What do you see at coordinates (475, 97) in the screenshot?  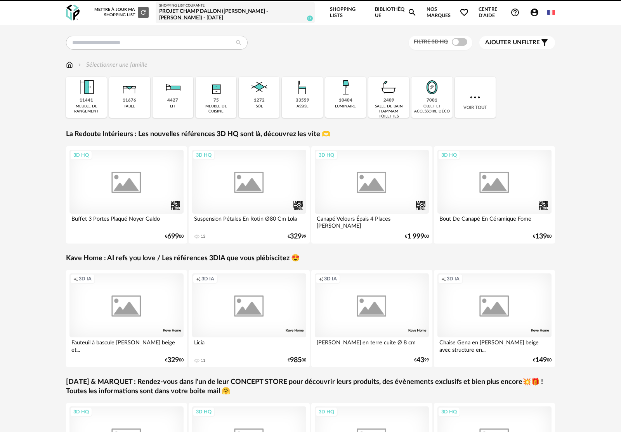 I see `div: Voir tout` at bounding box center [475, 97].